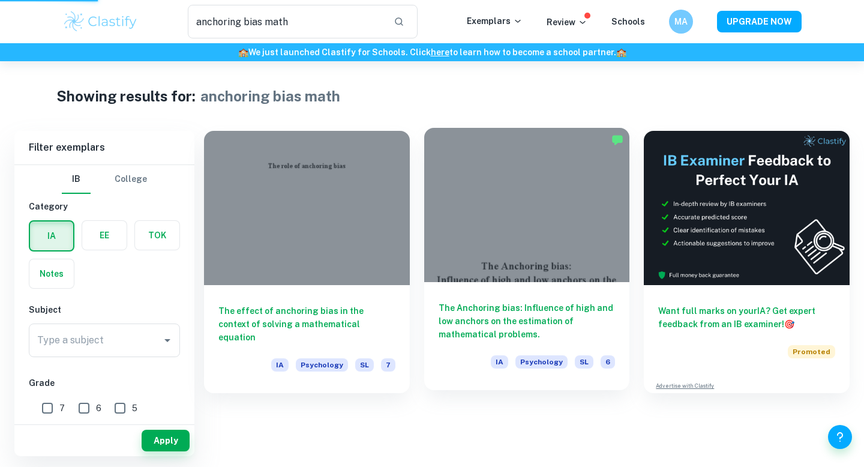 The width and height of the screenshot is (864, 467). Describe the element at coordinates (495, 21) in the screenshot. I see `p: Exemplars` at that location.